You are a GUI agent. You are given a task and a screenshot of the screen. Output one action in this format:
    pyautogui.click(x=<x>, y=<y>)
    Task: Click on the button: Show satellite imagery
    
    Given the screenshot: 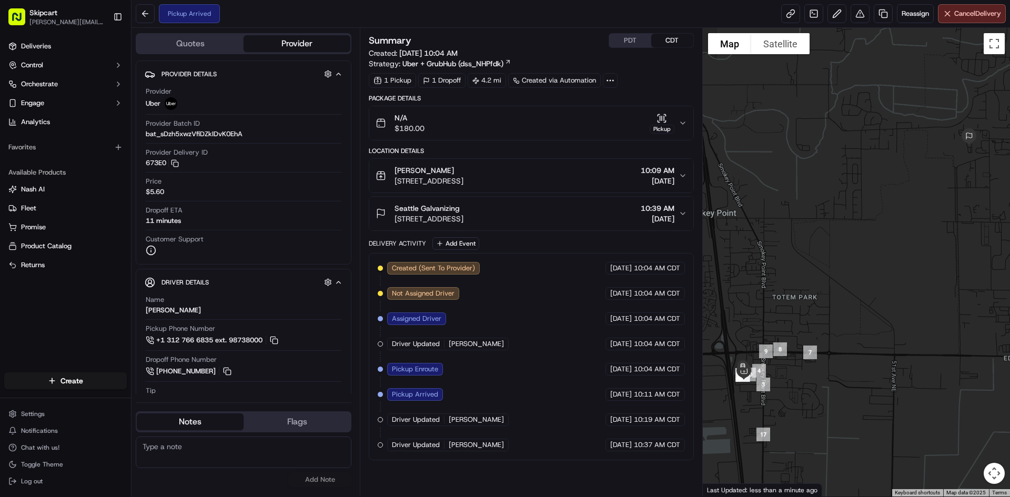 What is the action you would take?
    pyautogui.click(x=780, y=44)
    